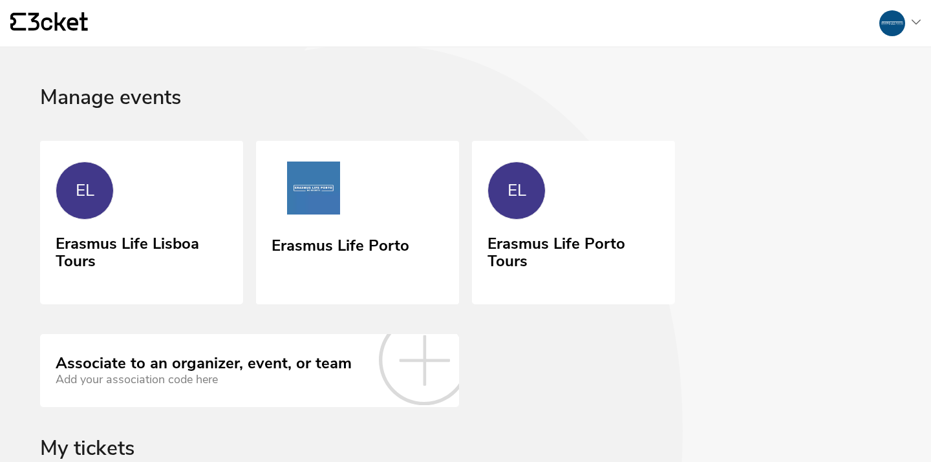  Describe the element at coordinates (314, 191) in the screenshot. I see `img: Erasmus Life Porto` at that location.